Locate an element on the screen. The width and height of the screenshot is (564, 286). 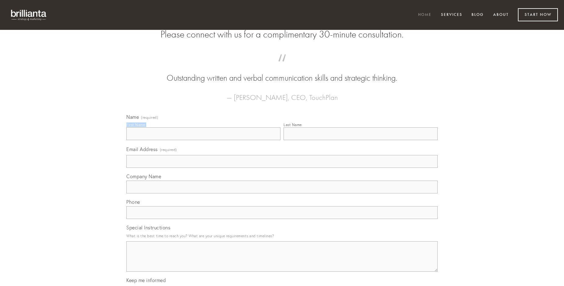
a: Start Now is located at coordinates (537, 15).